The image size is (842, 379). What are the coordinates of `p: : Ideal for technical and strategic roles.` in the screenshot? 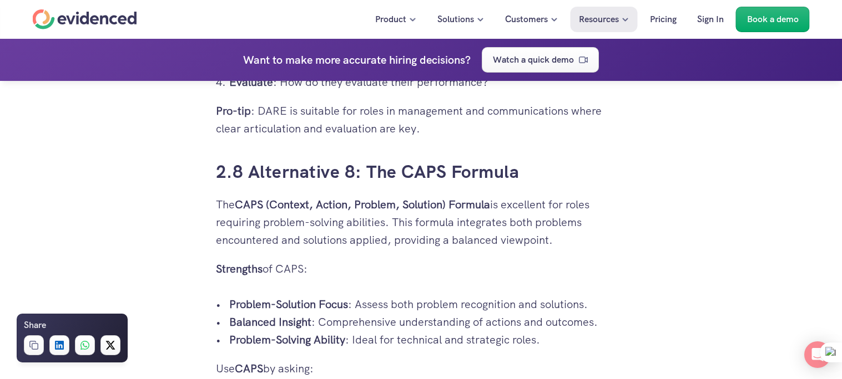 It's located at (428, 340).